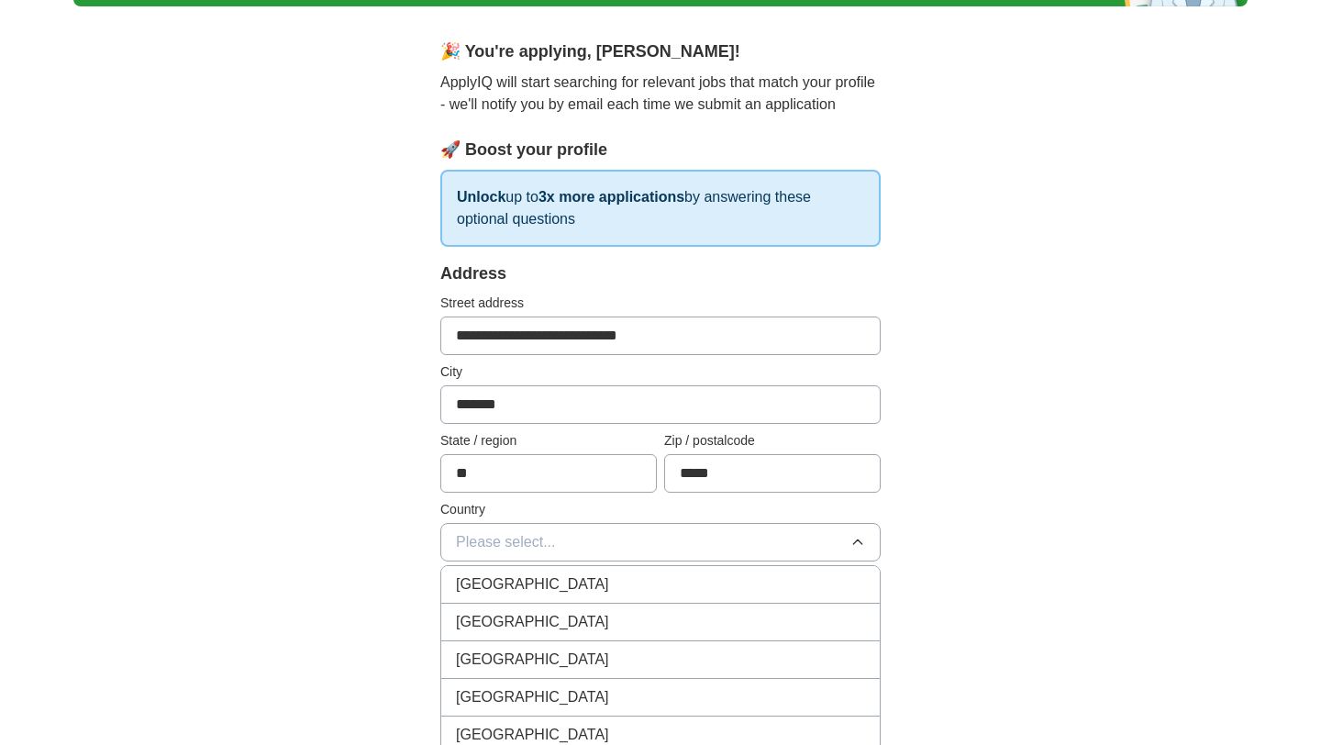 The width and height of the screenshot is (1321, 745). What do you see at coordinates (481, 196) in the screenshot?
I see `strong: Unlock` at bounding box center [481, 196].